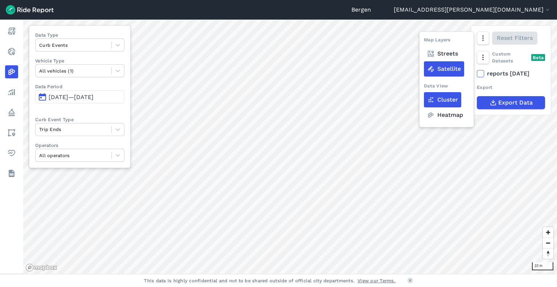 The width and height of the screenshot is (557, 287). I want to click on button: Export Data, so click(511, 103).